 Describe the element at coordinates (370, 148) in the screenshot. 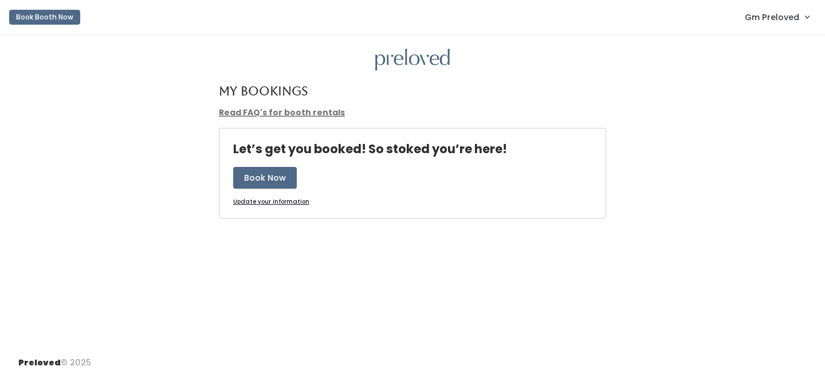

I see `h4: Let’s get you booked! So stoked you’re here!` at that location.